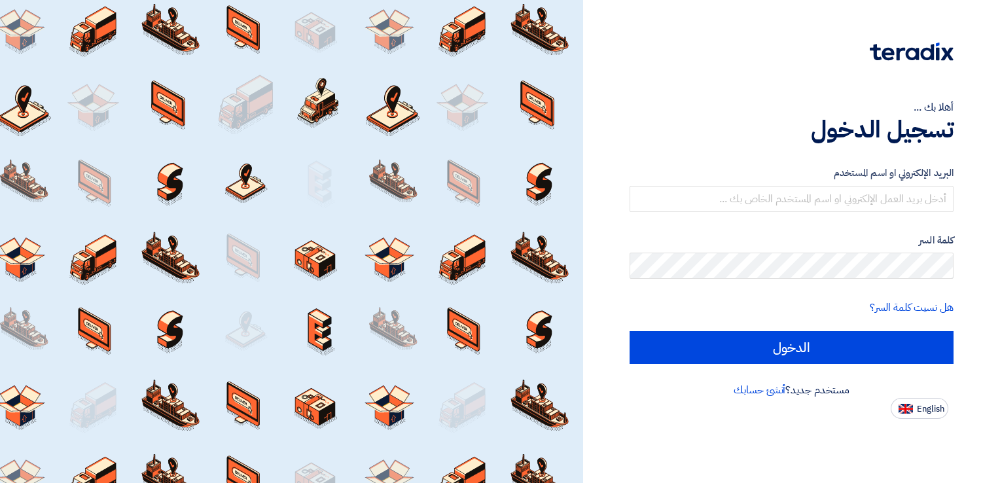 The height and width of the screenshot is (483, 1000). What do you see at coordinates (791, 390) in the screenshot?
I see `div: مستخدم جديد؟` at bounding box center [791, 390].